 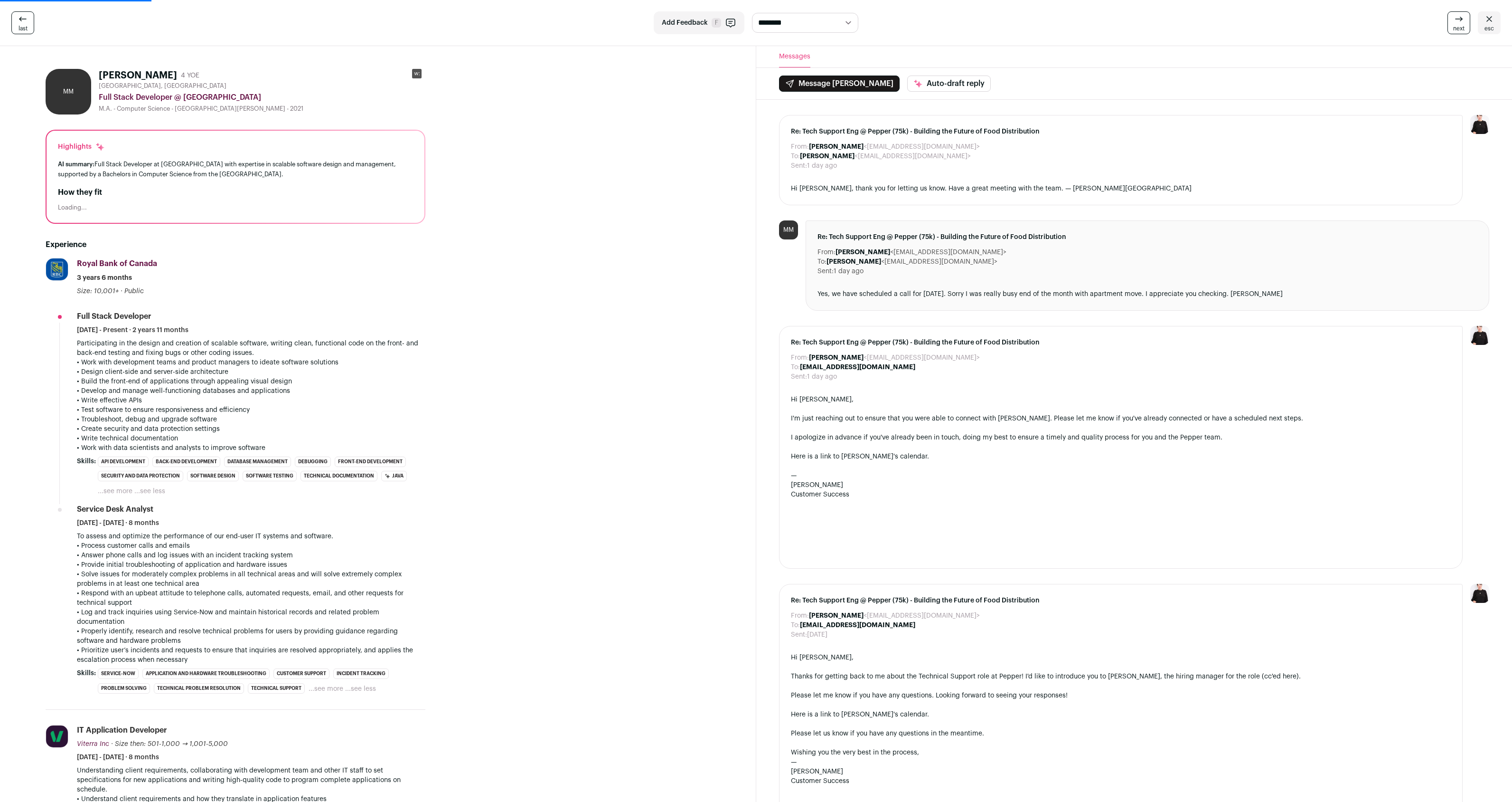 What do you see at coordinates (251, 362) in the screenshot?
I see `p: • Work with development teams and product managers to ideate software solutions` at bounding box center [251, 362].